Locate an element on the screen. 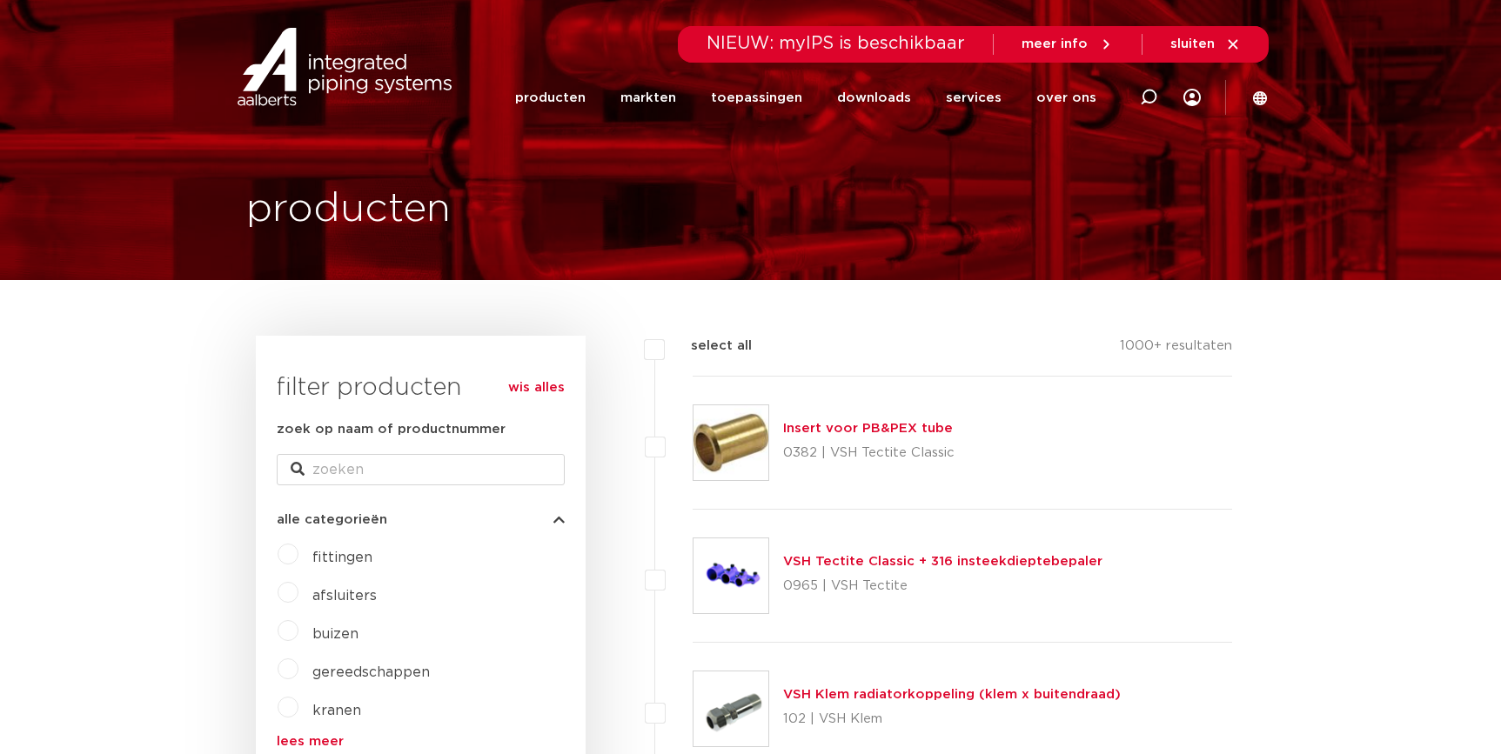 This screenshot has width=1501, height=754. span: sluiten is located at coordinates (1192, 43).